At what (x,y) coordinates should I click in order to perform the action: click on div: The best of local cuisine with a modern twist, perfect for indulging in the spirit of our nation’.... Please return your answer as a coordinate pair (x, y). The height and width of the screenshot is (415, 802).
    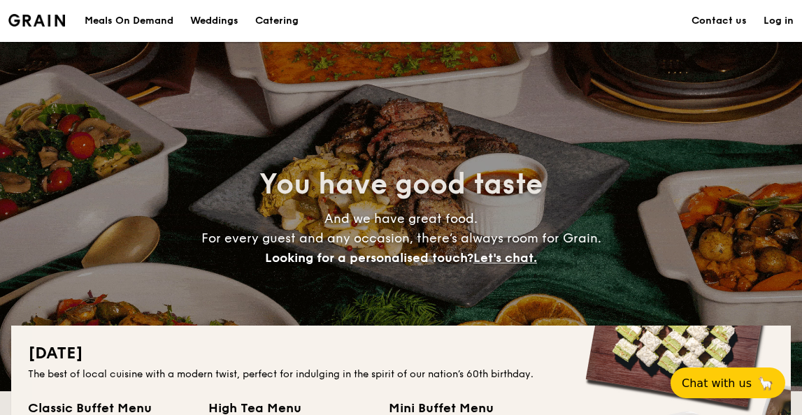
    Looking at the image, I should click on (400, 375).